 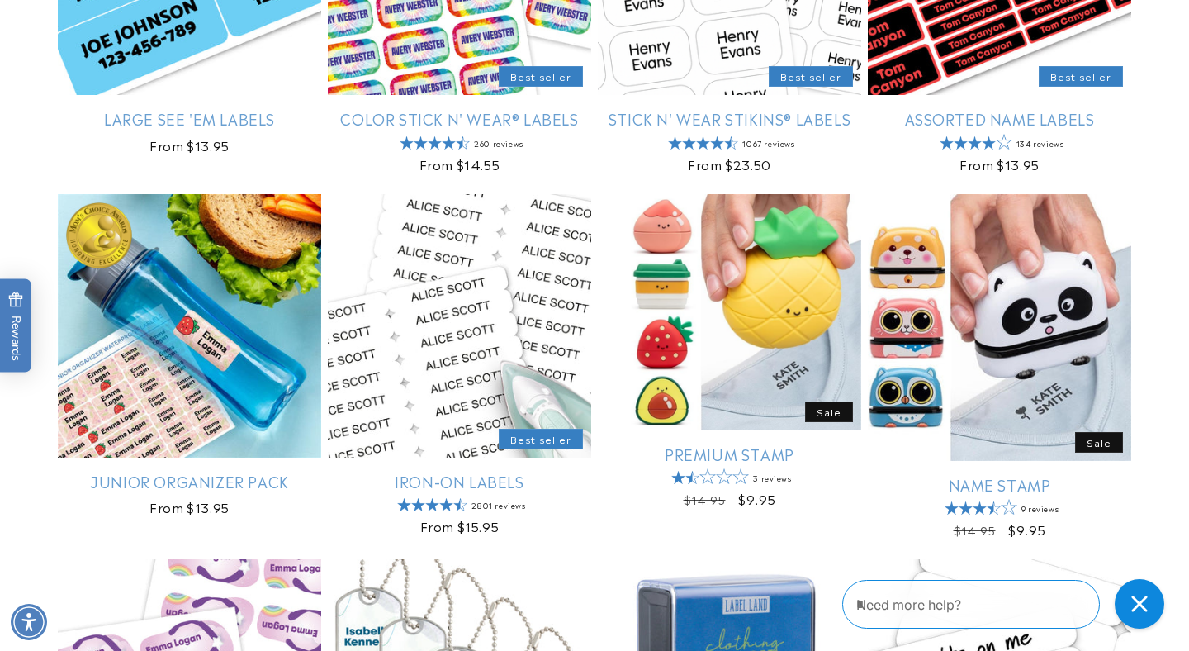 What do you see at coordinates (189, 118) in the screenshot?
I see `a: Large See 'em Labels` at bounding box center [189, 118].